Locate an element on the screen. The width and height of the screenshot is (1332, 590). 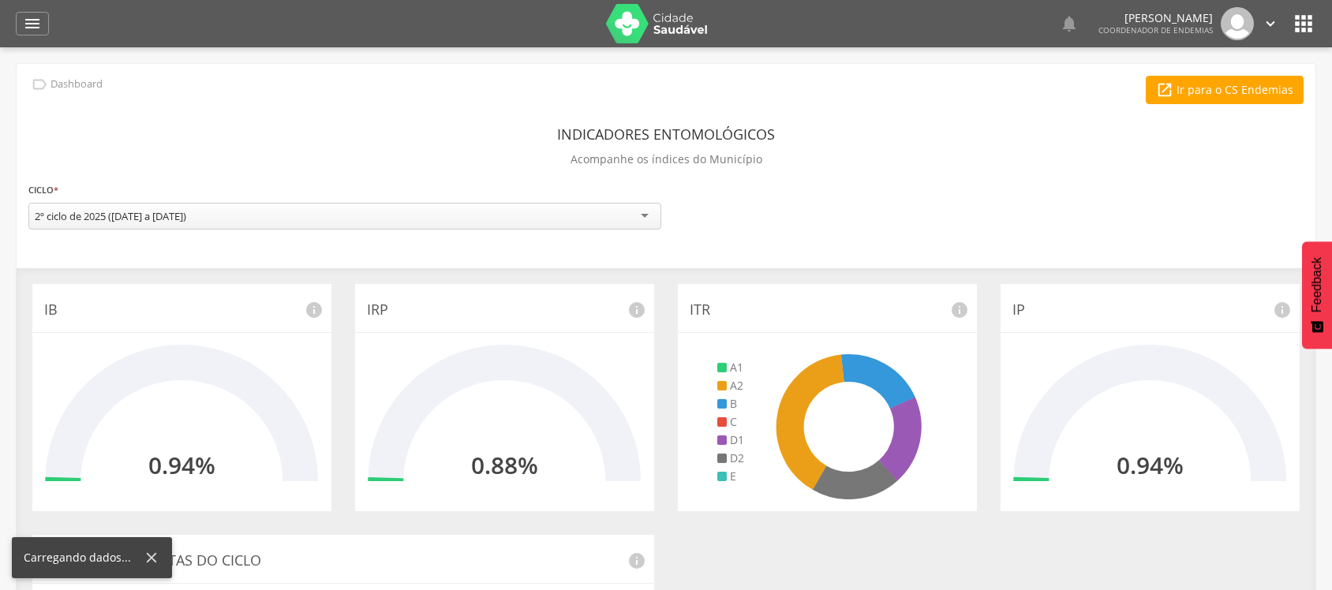
li: B is located at coordinates (731, 404).